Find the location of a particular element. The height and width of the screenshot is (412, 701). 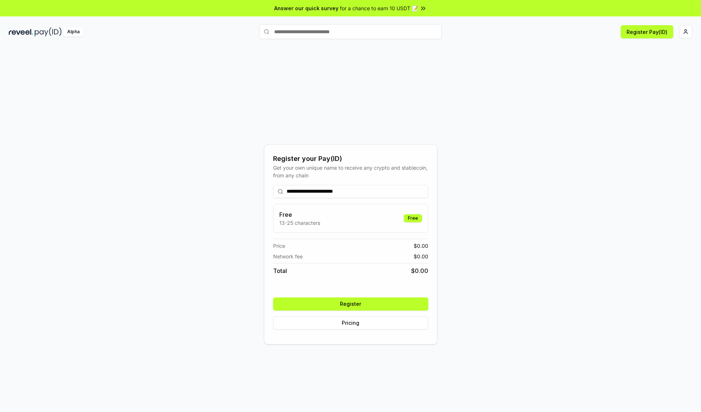

button: Register Pay(ID) is located at coordinates (647, 32).